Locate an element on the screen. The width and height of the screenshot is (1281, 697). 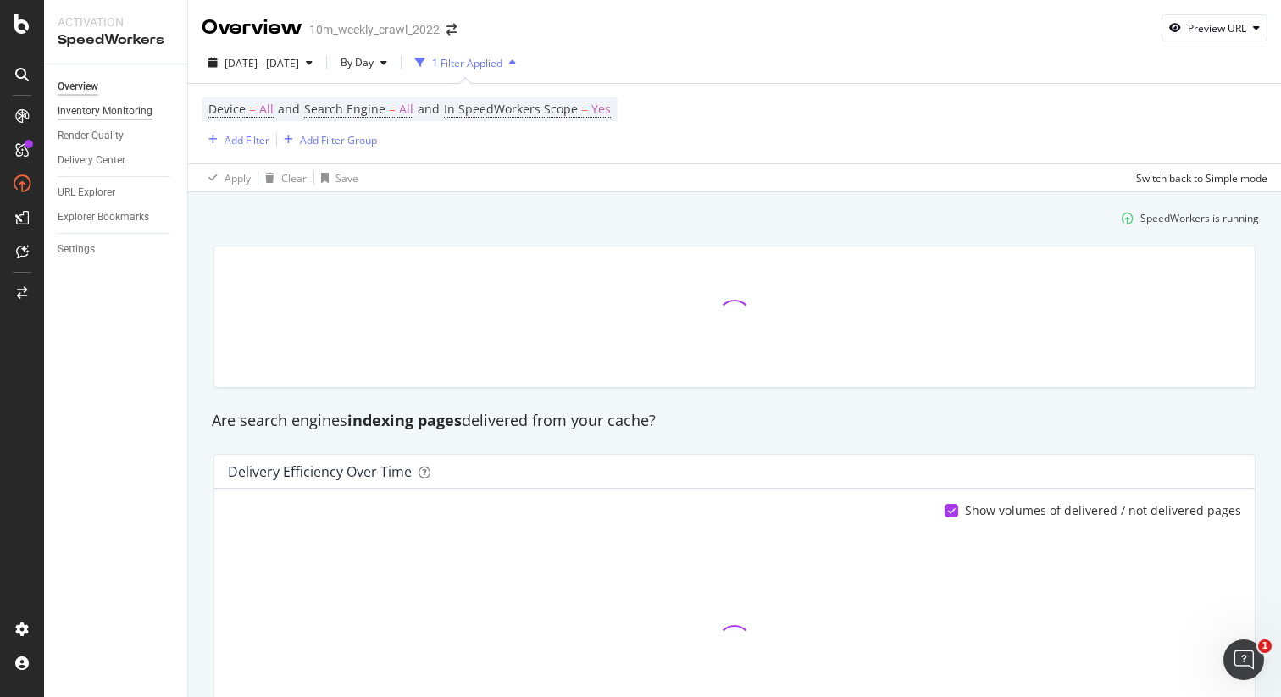
button: Switch back to Simple mode is located at coordinates (1198, 178).